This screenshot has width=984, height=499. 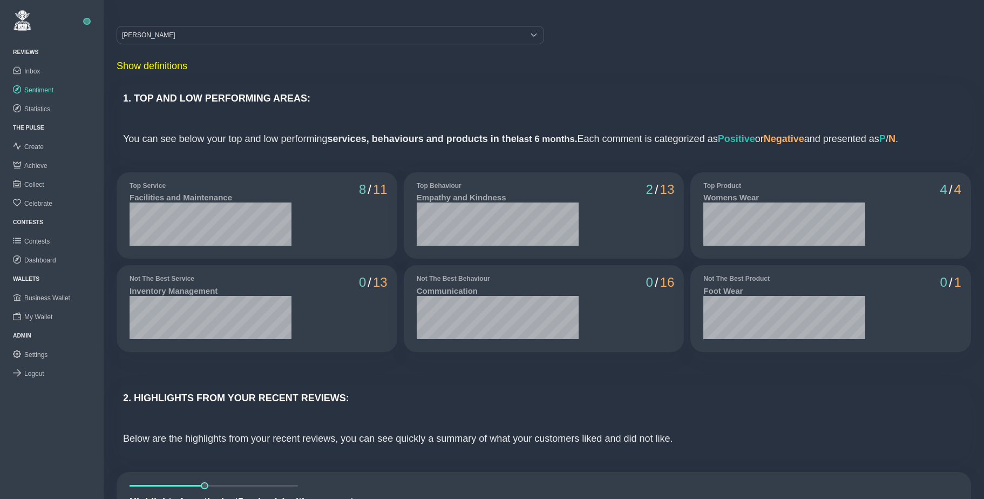 What do you see at coordinates (236, 398) in the screenshot?
I see `strong: 2. HIGHLIGHTS FROM YOUR RECENT REVIEWS:` at bounding box center [236, 398].